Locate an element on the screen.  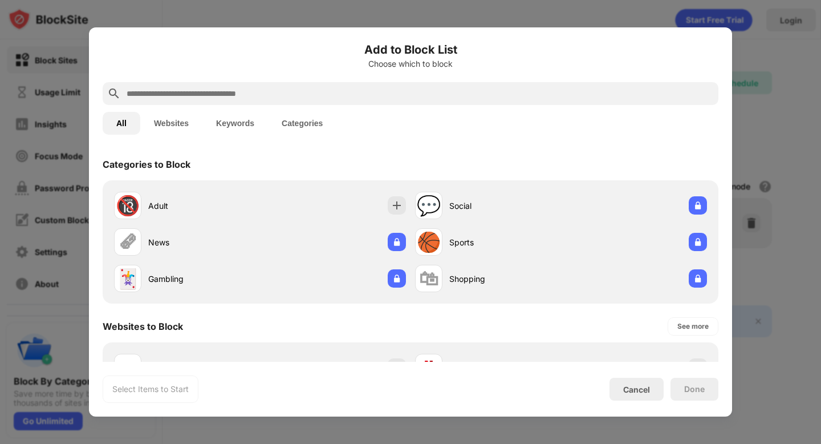
button: Websites is located at coordinates (171, 123).